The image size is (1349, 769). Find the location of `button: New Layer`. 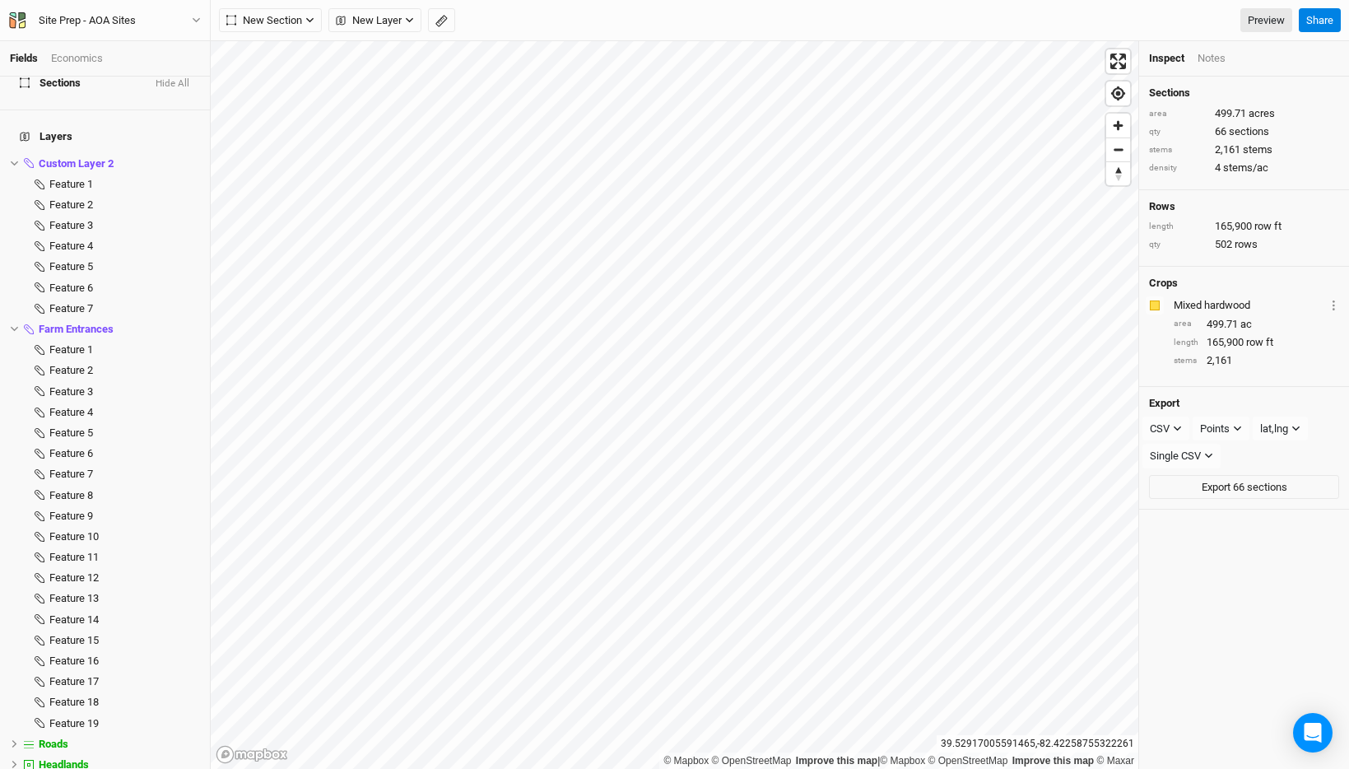

button: New Layer is located at coordinates (375, 21).